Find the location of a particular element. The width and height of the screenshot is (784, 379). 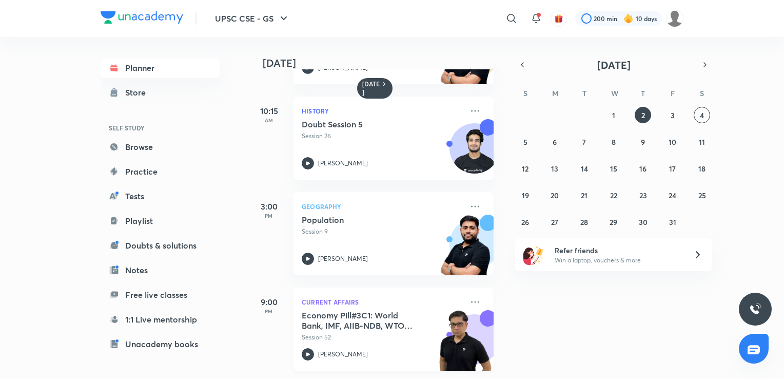

a: Notes is located at coordinates (160, 270).